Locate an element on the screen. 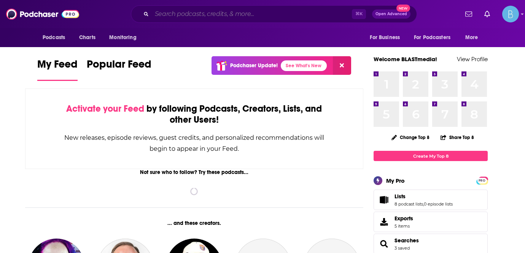 This screenshot has height=253, width=525. a: Welcome BLASTmedia! is located at coordinates (405, 59).